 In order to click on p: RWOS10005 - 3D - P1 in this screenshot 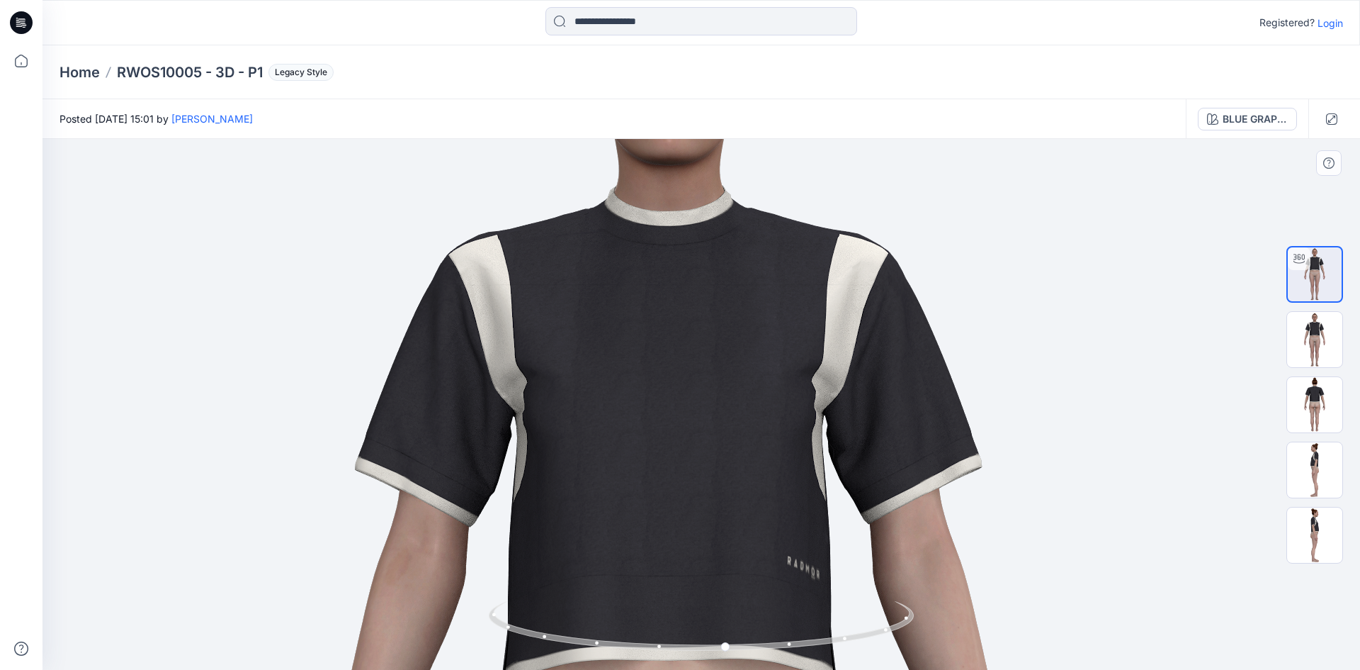, I will do `click(190, 72)`.